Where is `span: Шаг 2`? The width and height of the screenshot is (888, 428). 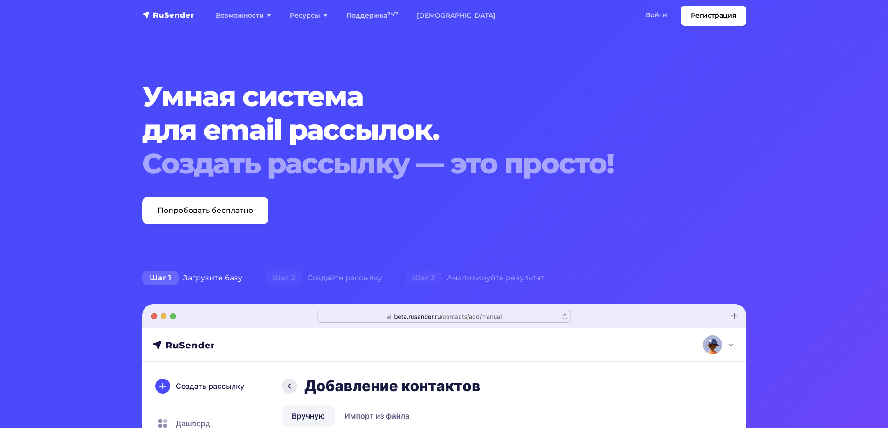 span: Шаг 2 is located at coordinates (283, 278).